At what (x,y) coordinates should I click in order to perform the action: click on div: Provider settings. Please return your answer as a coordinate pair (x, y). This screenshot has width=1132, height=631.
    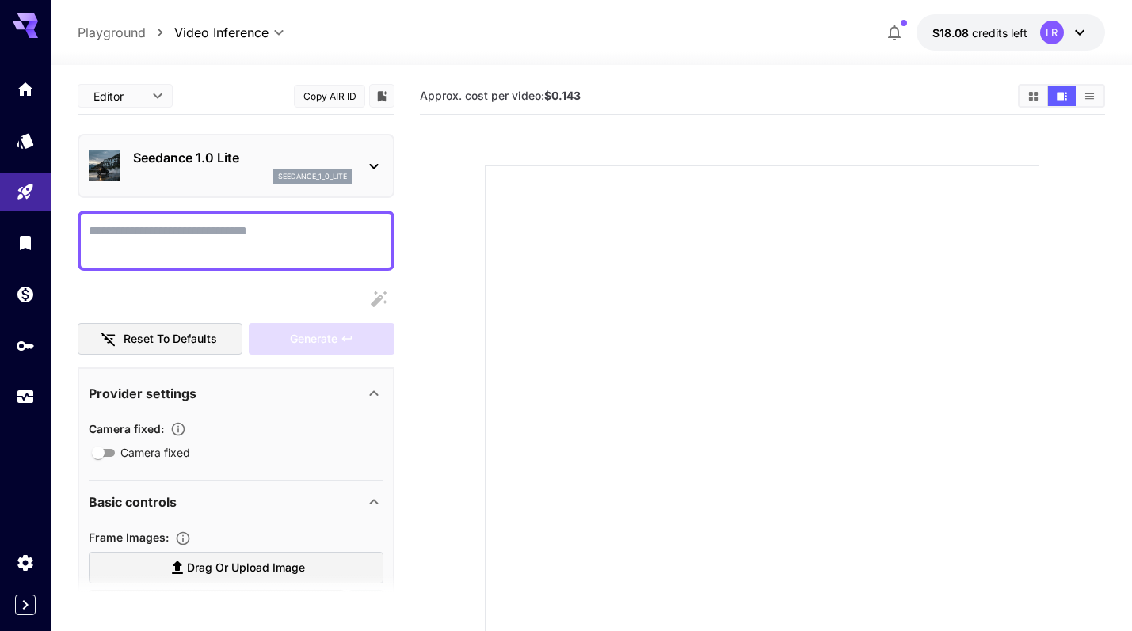
    Looking at the image, I should click on (236, 394).